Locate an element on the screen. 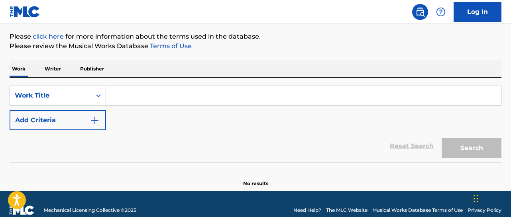 The height and width of the screenshot is (217, 511). a: click here is located at coordinates (48, 36).